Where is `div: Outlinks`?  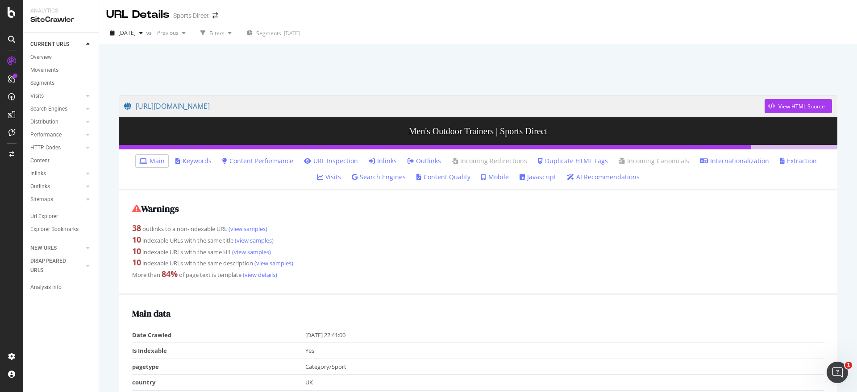 div: Outlinks is located at coordinates (40, 187).